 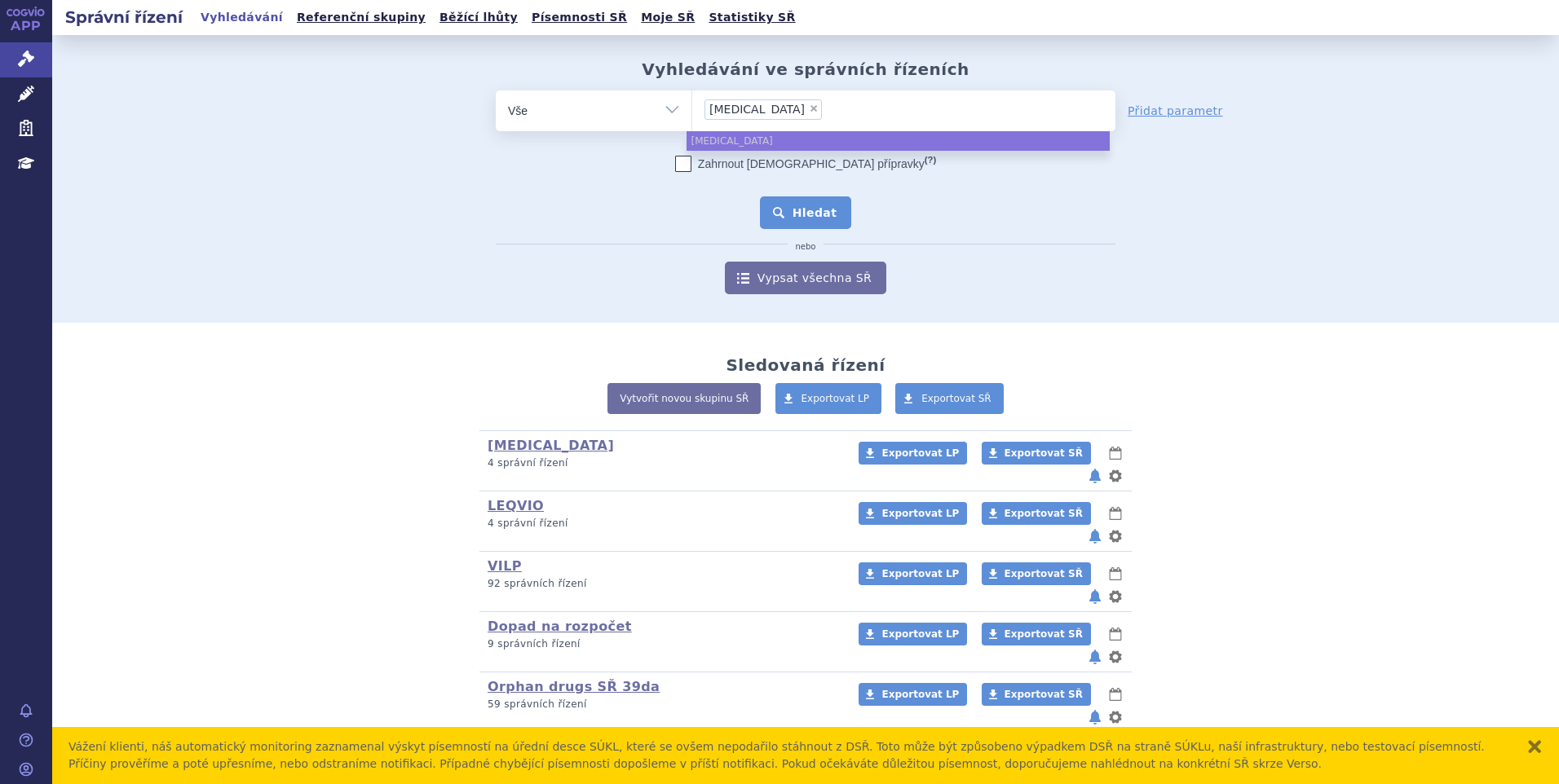 I want to click on a: Moje SŘ, so click(x=668, y=17).